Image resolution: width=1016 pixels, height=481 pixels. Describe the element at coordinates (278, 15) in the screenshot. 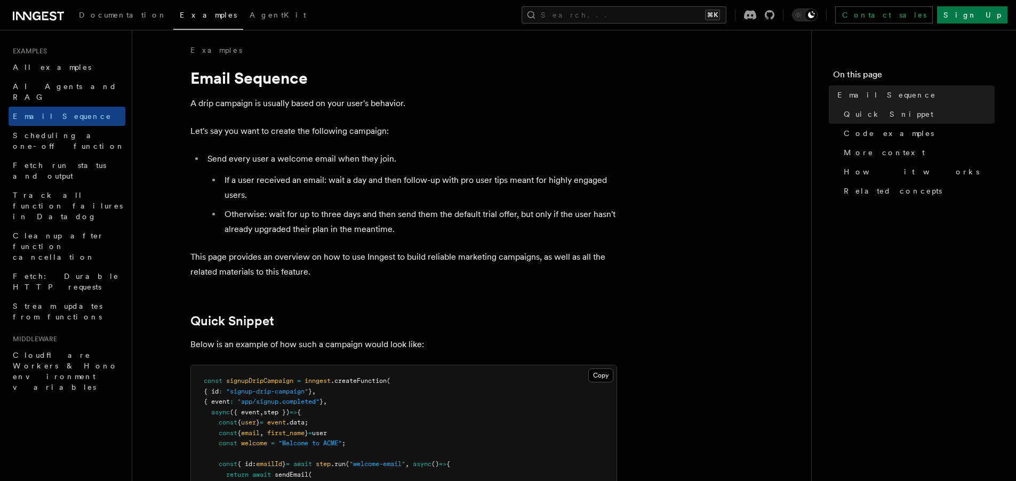

I see `span: AgentKit` at that location.